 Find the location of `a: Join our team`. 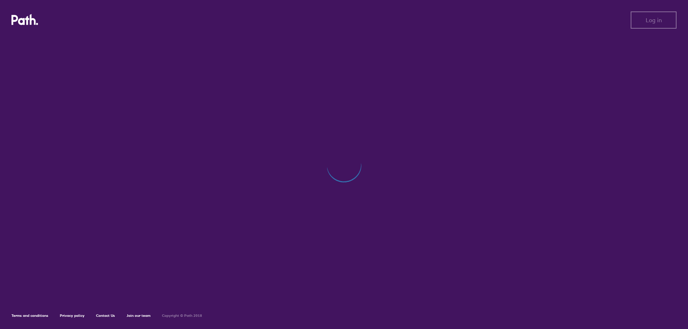

a: Join our team is located at coordinates (138, 316).